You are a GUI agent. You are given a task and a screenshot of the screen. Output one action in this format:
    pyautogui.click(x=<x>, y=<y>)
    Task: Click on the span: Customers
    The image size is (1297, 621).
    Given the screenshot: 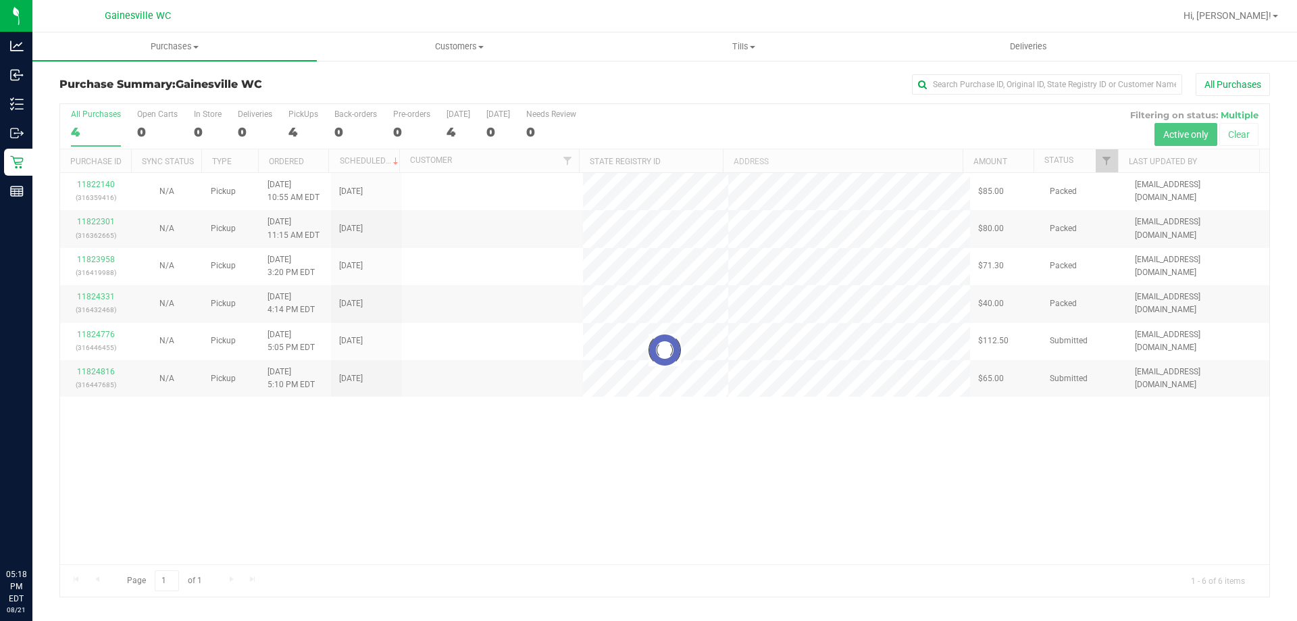 What is the action you would take?
    pyautogui.click(x=459, y=47)
    